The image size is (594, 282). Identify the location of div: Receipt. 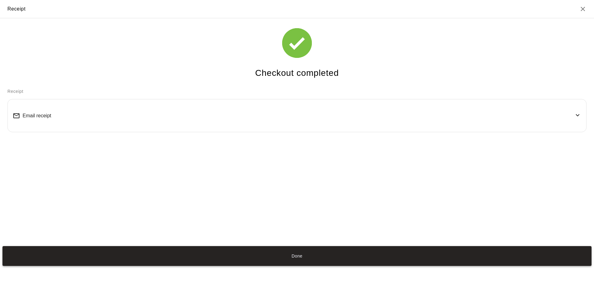
(16, 9).